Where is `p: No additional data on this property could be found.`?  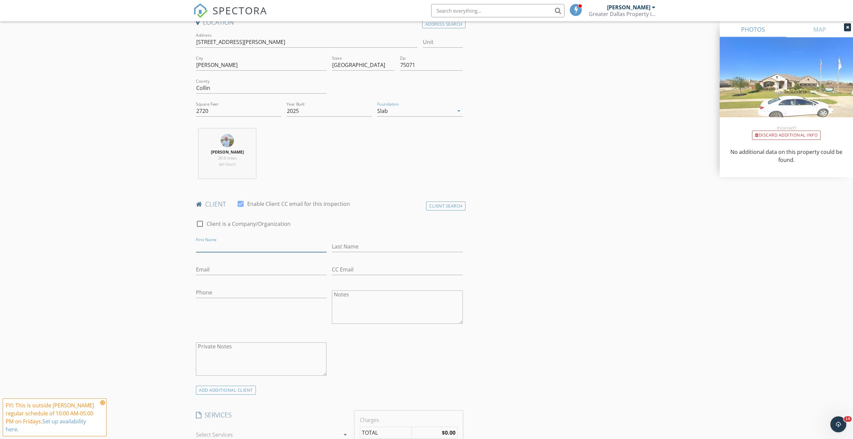
p: No additional data on this property could be found. is located at coordinates (786, 156).